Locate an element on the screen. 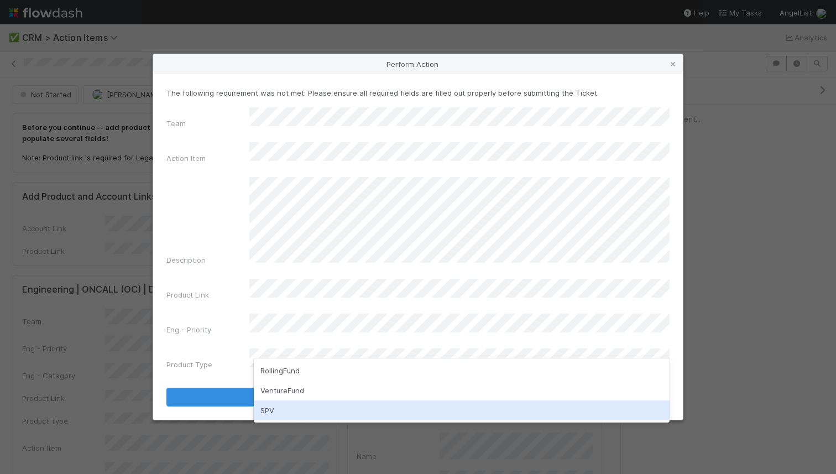  label: Description is located at coordinates (186, 260).